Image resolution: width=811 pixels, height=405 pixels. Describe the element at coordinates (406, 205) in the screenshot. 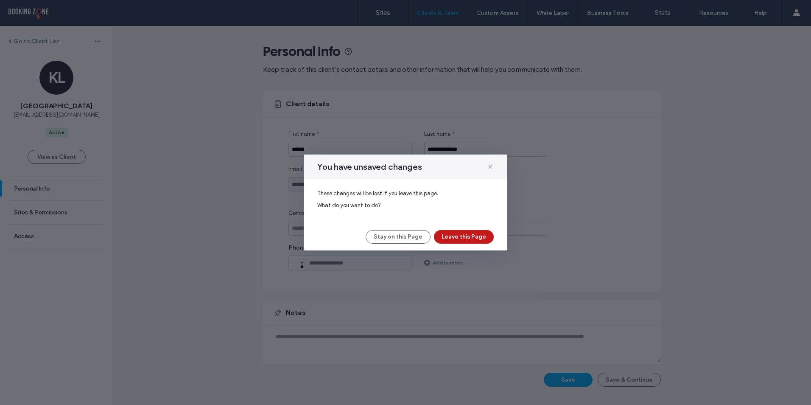

I see `span: What do you want to do?` at that location.